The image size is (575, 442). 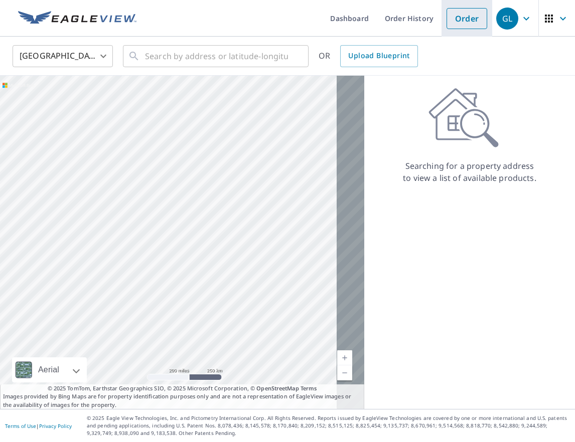 I want to click on a: Current Level 5, Zoom In, so click(x=345, y=358).